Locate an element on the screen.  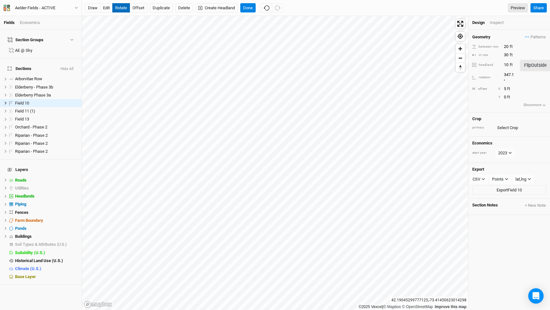
div: between row is located at coordinates (486, 47).